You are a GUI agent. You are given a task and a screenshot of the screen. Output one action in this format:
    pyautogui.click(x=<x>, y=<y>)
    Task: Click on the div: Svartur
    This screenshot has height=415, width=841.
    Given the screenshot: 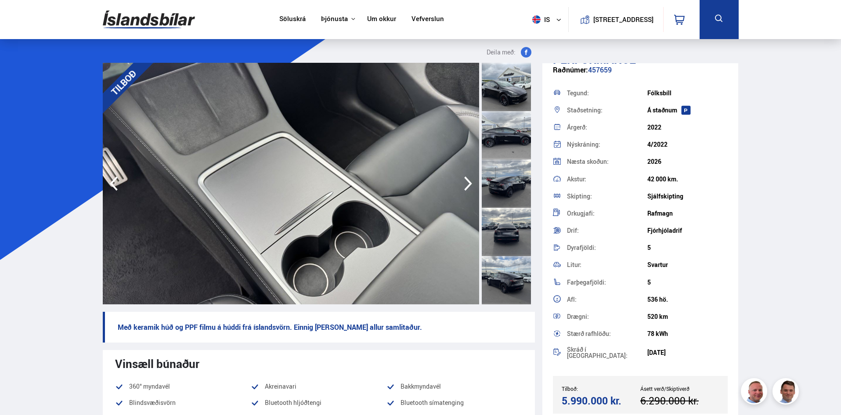 What is the action you would take?
    pyautogui.click(x=687, y=265)
    